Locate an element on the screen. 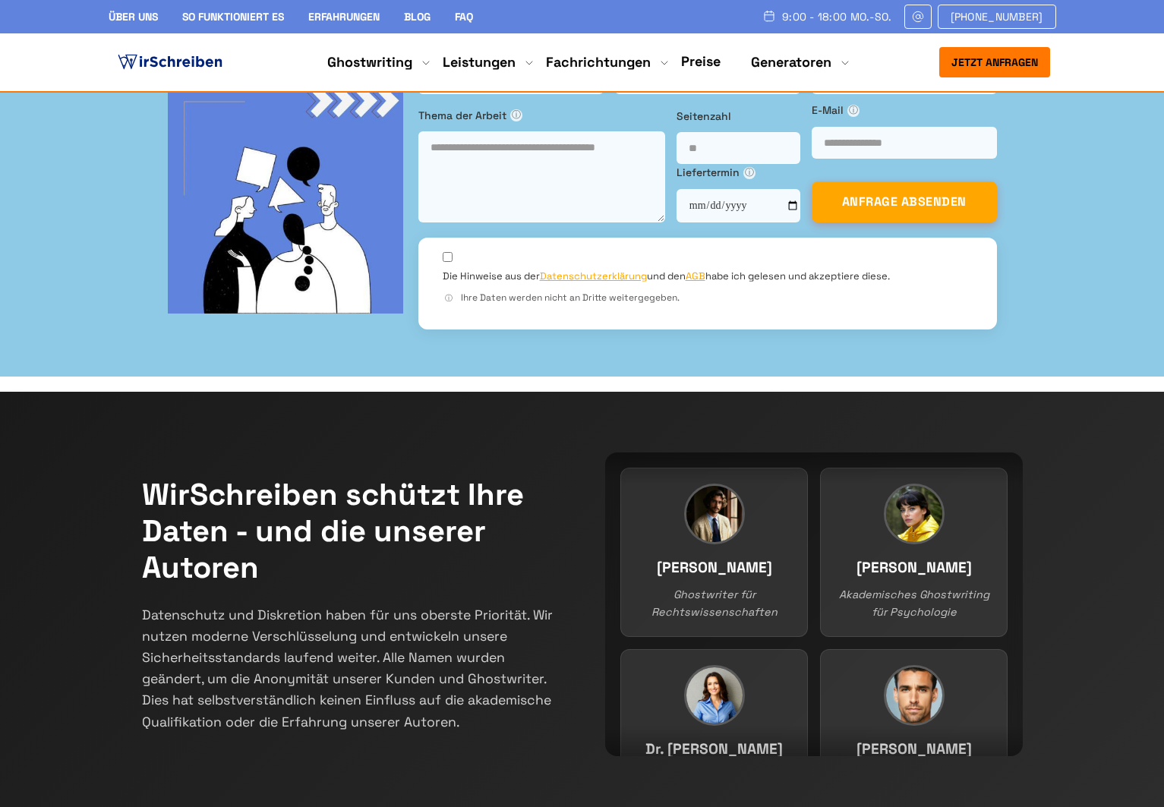  button: Jetzt anfragen is located at coordinates (995, 62).